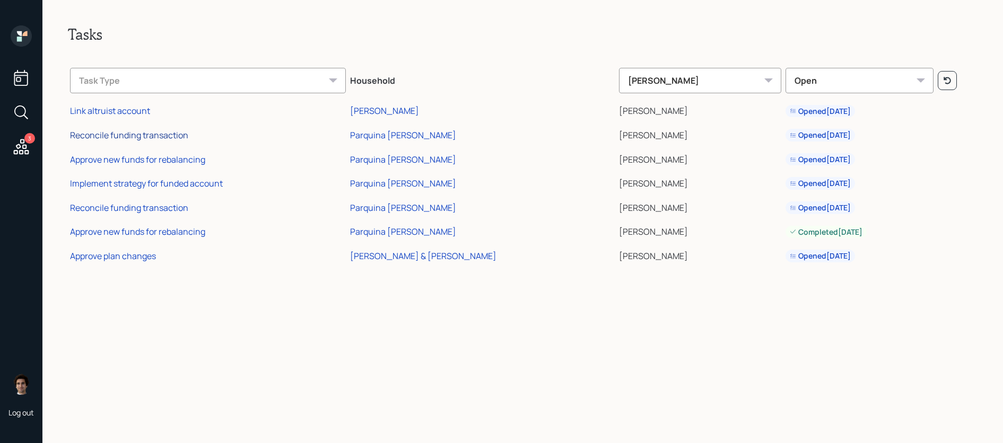 The height and width of the screenshot is (443, 1003). What do you see at coordinates (21, 385) in the screenshot?
I see `img: harrison-schaefer-headshot-2.png` at bounding box center [21, 385].